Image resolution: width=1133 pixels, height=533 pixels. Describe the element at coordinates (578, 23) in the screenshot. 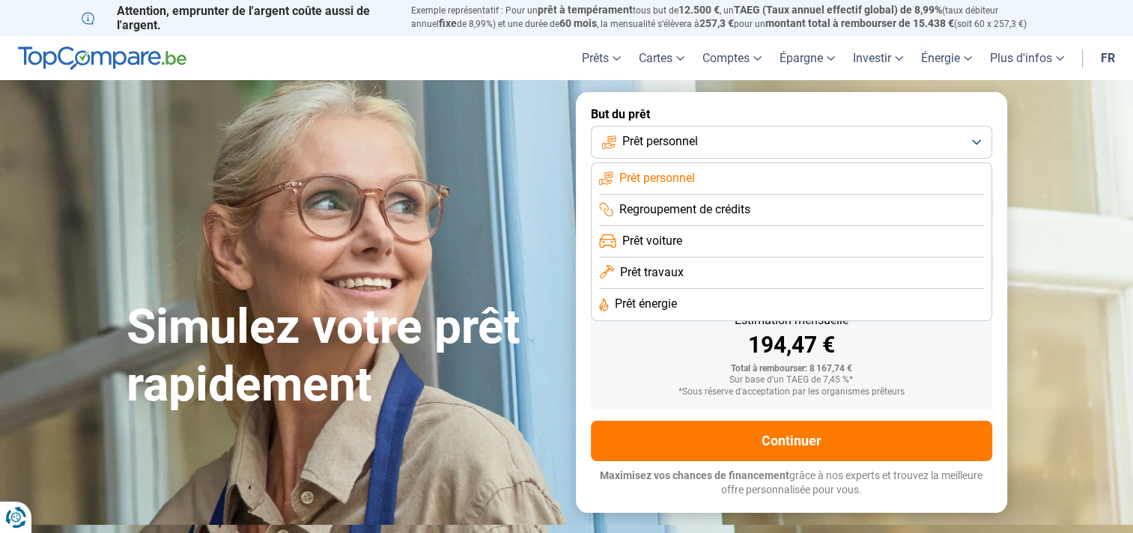

I see `span: 60 mois` at that location.